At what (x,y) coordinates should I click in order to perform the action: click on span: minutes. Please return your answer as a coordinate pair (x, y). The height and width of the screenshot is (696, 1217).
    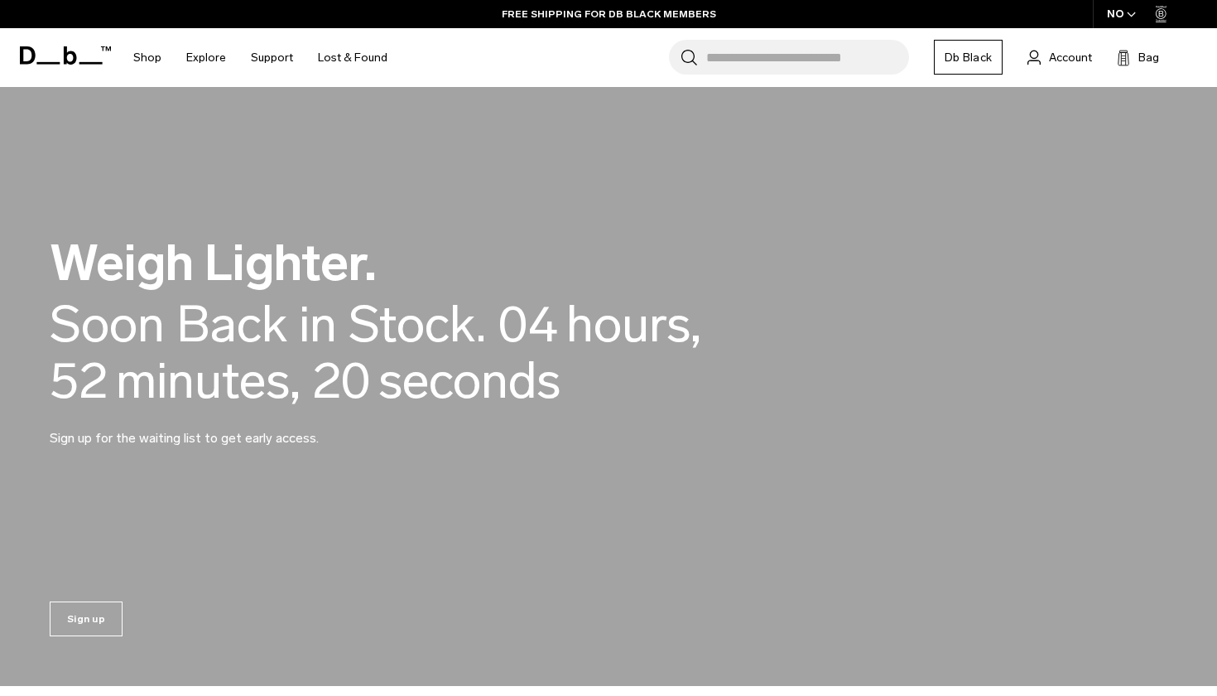
    Looking at the image, I should click on (208, 380).